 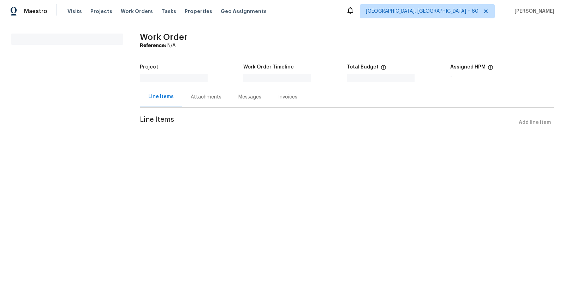 I want to click on h5: Assigned HPM, so click(x=467, y=67).